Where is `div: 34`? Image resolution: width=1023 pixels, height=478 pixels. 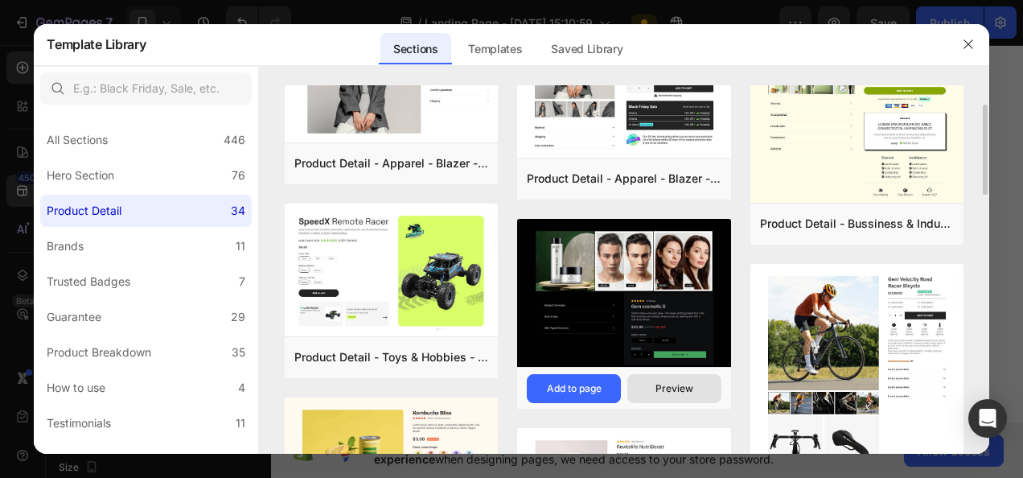
div: 34 is located at coordinates (238, 211).